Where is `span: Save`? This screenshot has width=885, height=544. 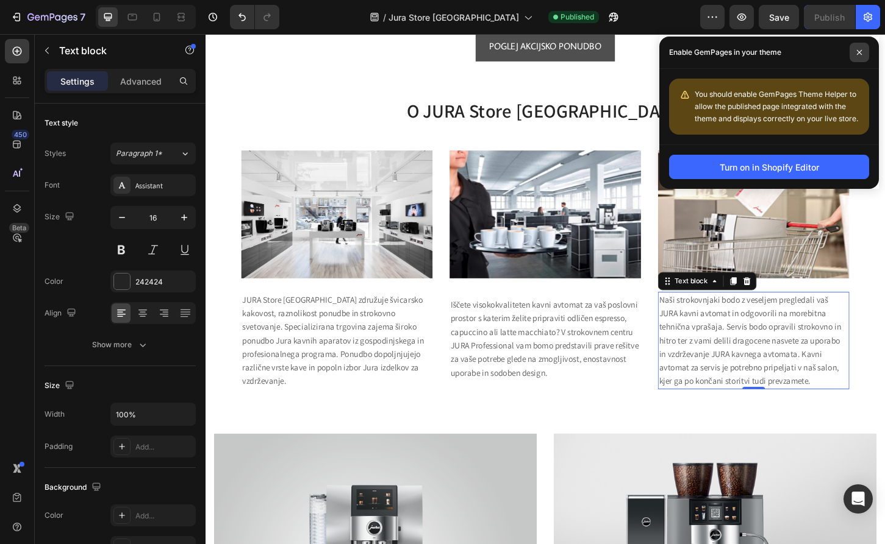
span: Save is located at coordinates (779, 17).